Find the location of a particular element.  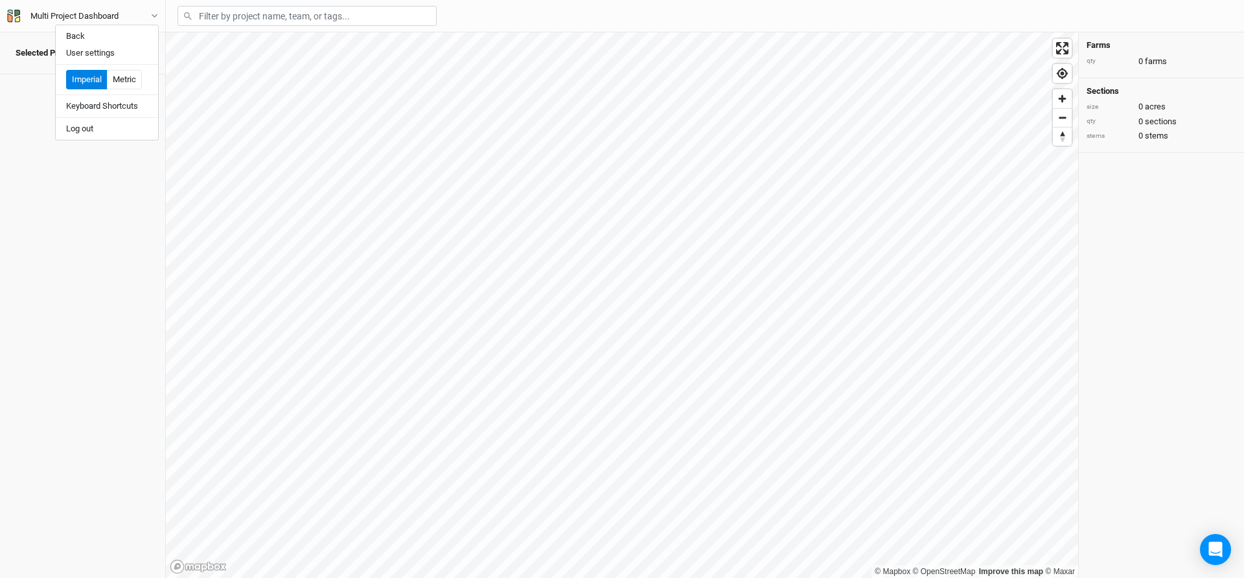

span: Enter fullscreen is located at coordinates (1062, 48).